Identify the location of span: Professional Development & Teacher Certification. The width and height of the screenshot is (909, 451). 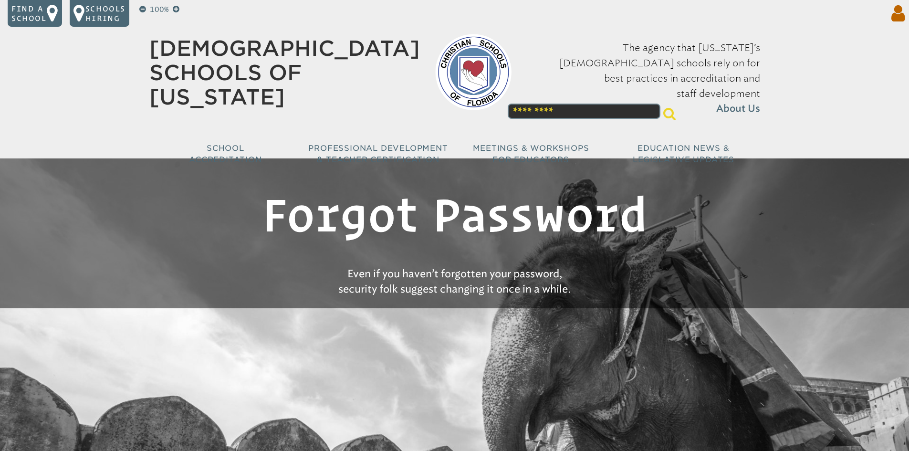
(378, 154).